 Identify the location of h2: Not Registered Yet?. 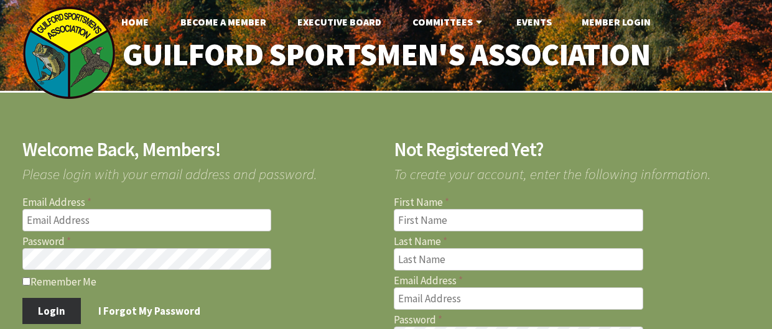
(572, 149).